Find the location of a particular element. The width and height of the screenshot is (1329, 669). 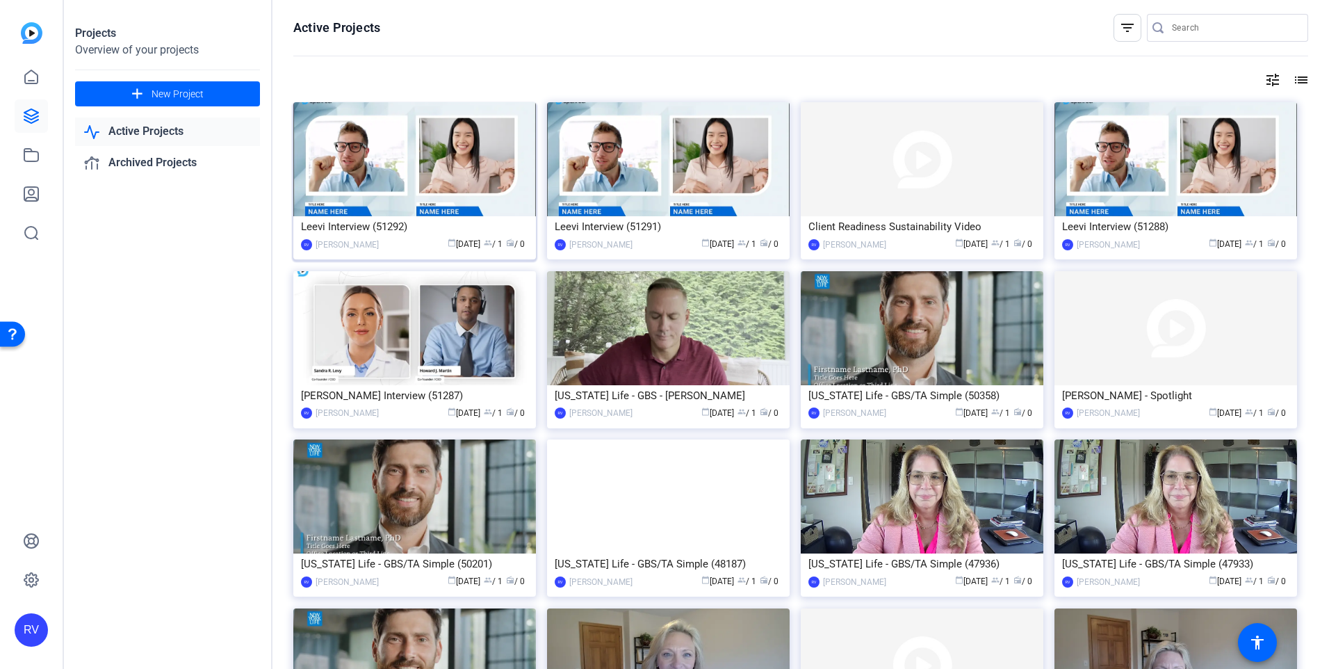

mat-icon: accessibility is located at coordinates (1257, 642).